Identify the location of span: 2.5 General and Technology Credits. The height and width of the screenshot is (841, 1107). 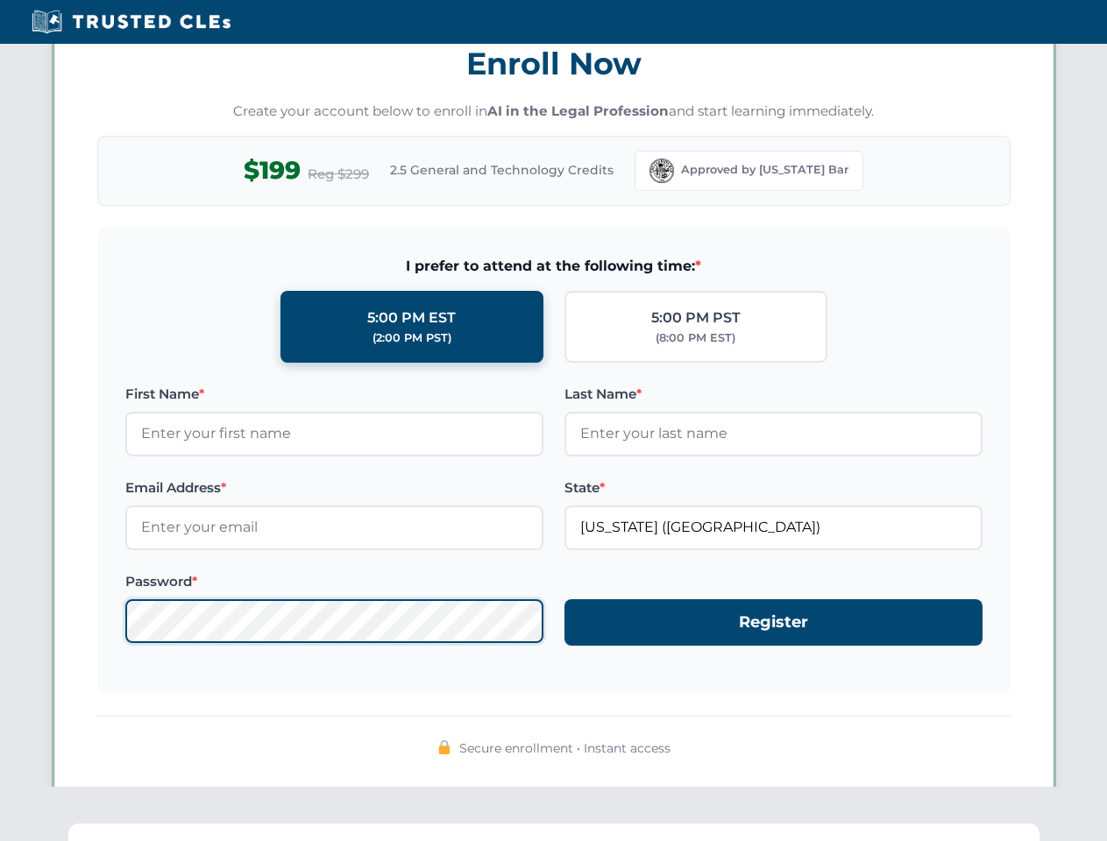
(501, 170).